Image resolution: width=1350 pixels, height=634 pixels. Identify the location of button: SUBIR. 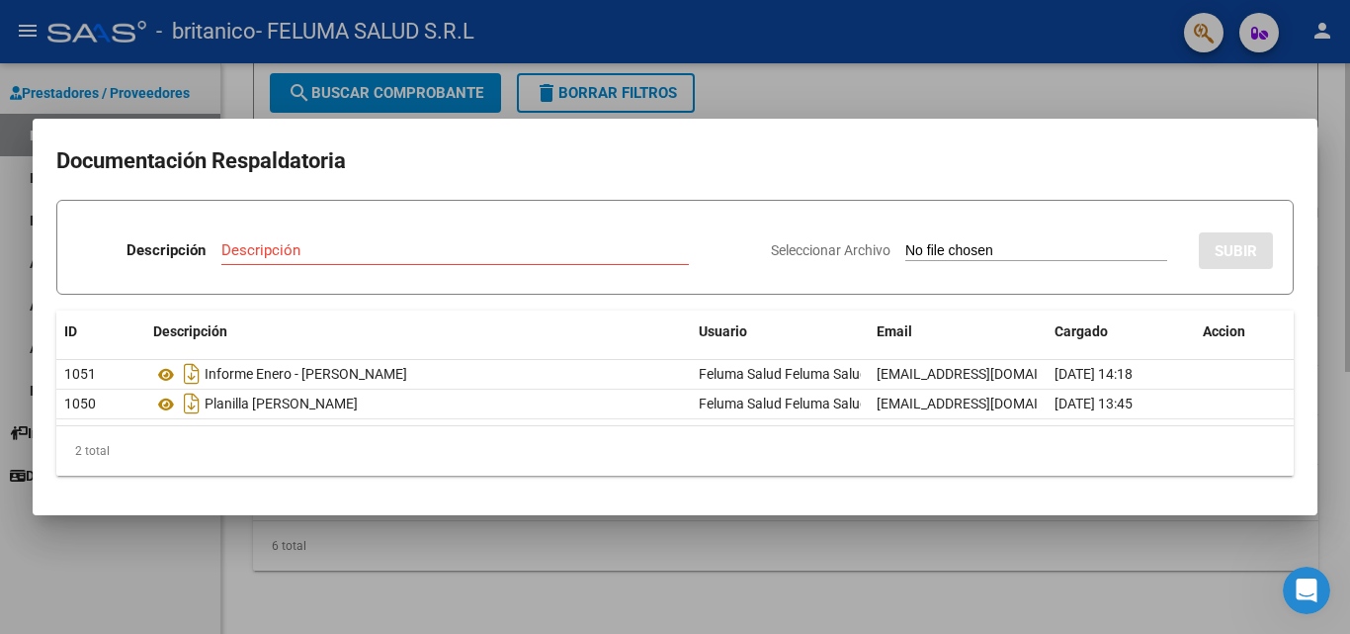
(1236, 250).